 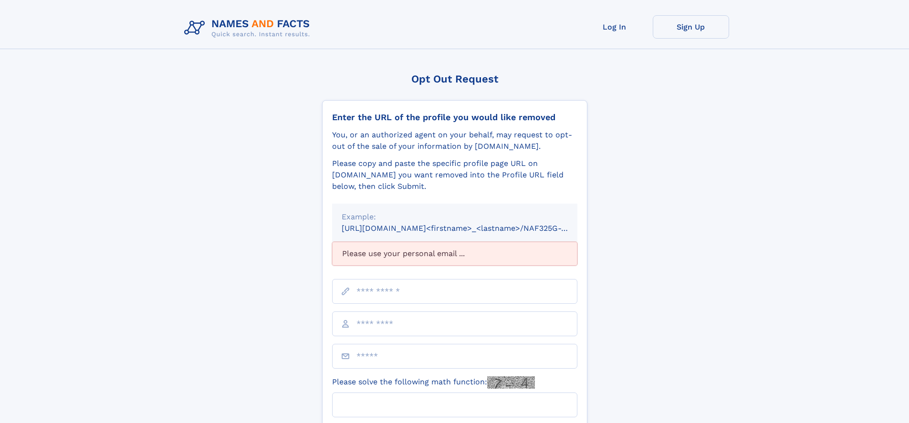 I want to click on div: Please use your personal email ..., so click(x=455, y=254).